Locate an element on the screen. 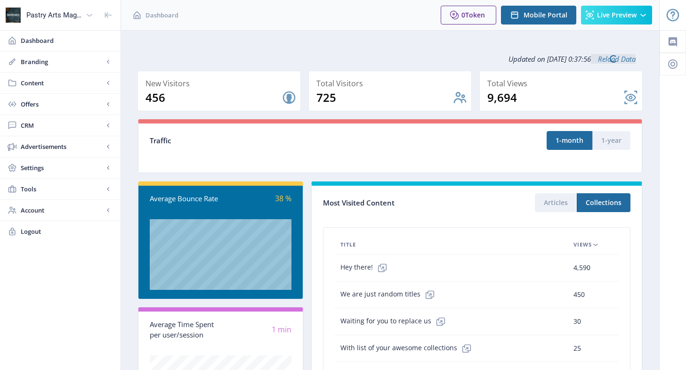  div: 456 is located at coordinates (213, 98).